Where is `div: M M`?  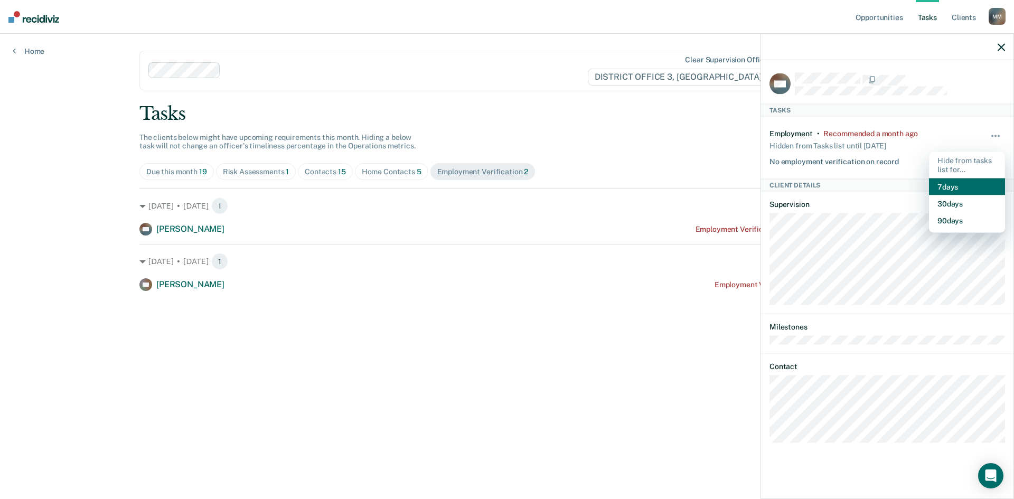 div: M M is located at coordinates (997, 16).